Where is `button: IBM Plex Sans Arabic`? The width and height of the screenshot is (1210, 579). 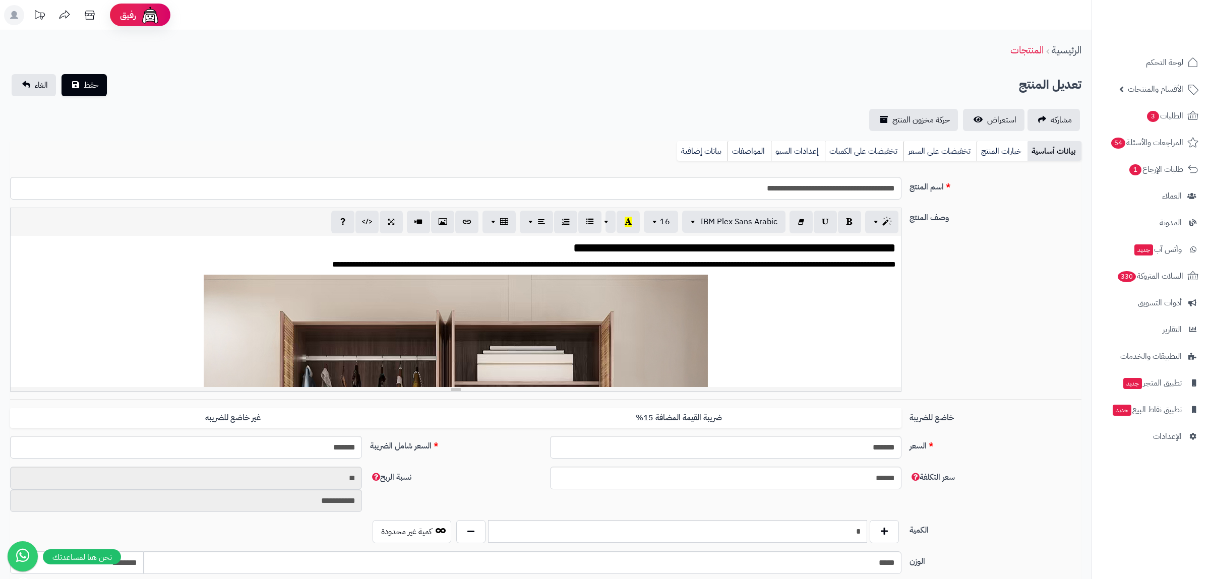
button: IBM Plex Sans Arabic is located at coordinates (733, 222).